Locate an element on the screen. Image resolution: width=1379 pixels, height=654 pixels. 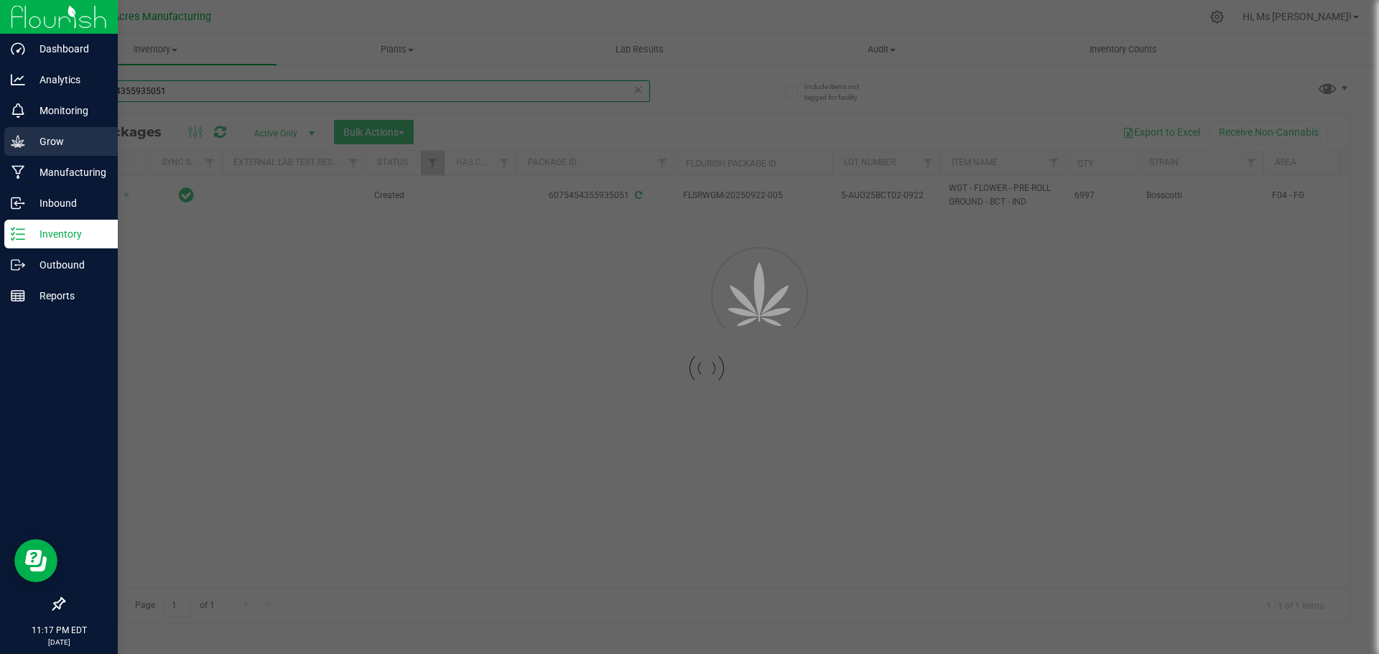
p: Outbound is located at coordinates (68, 265).